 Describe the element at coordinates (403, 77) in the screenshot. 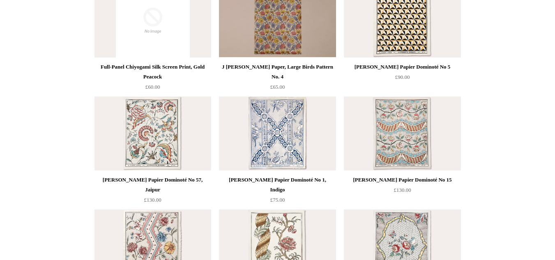

I see `span: £90.00` at that location.